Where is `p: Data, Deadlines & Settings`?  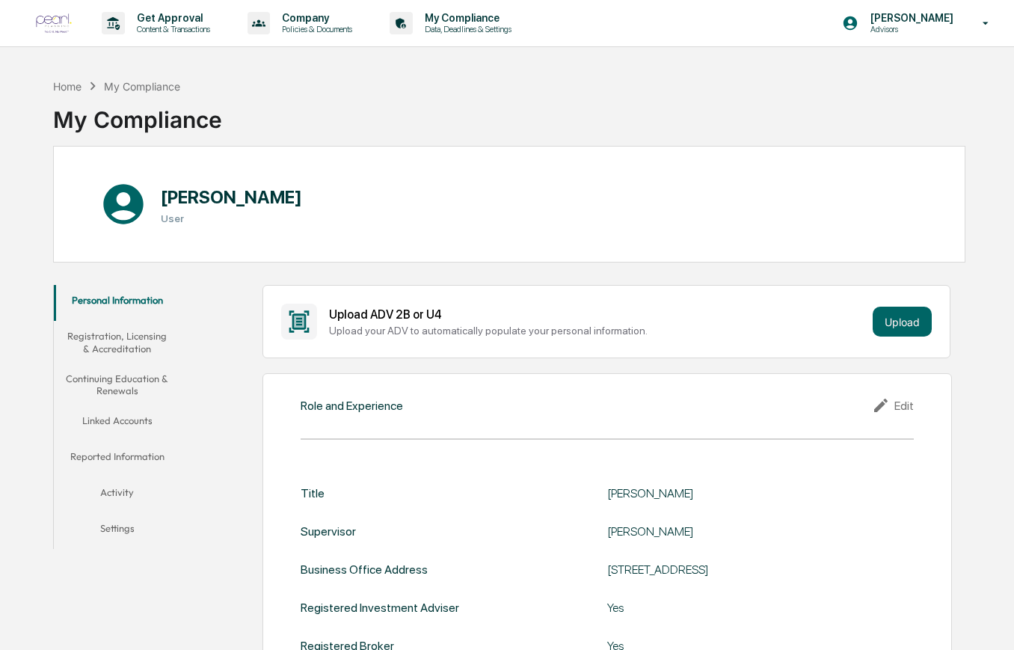
p: Data, Deadlines & Settings is located at coordinates (466, 29).